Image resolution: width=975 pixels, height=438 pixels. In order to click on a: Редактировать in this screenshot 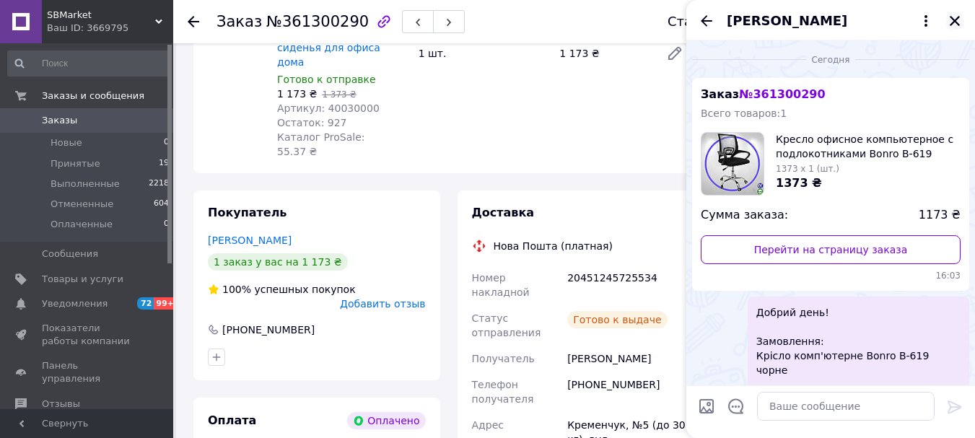, I will do `click(675, 53)`.